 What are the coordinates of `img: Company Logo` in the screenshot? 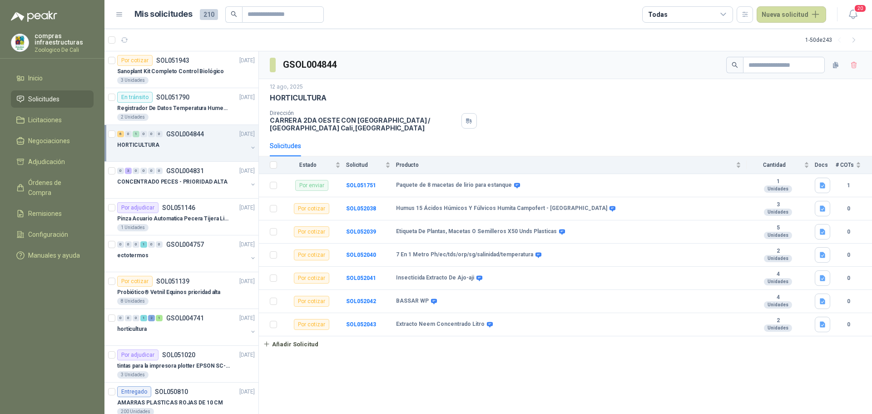 It's located at (20, 43).